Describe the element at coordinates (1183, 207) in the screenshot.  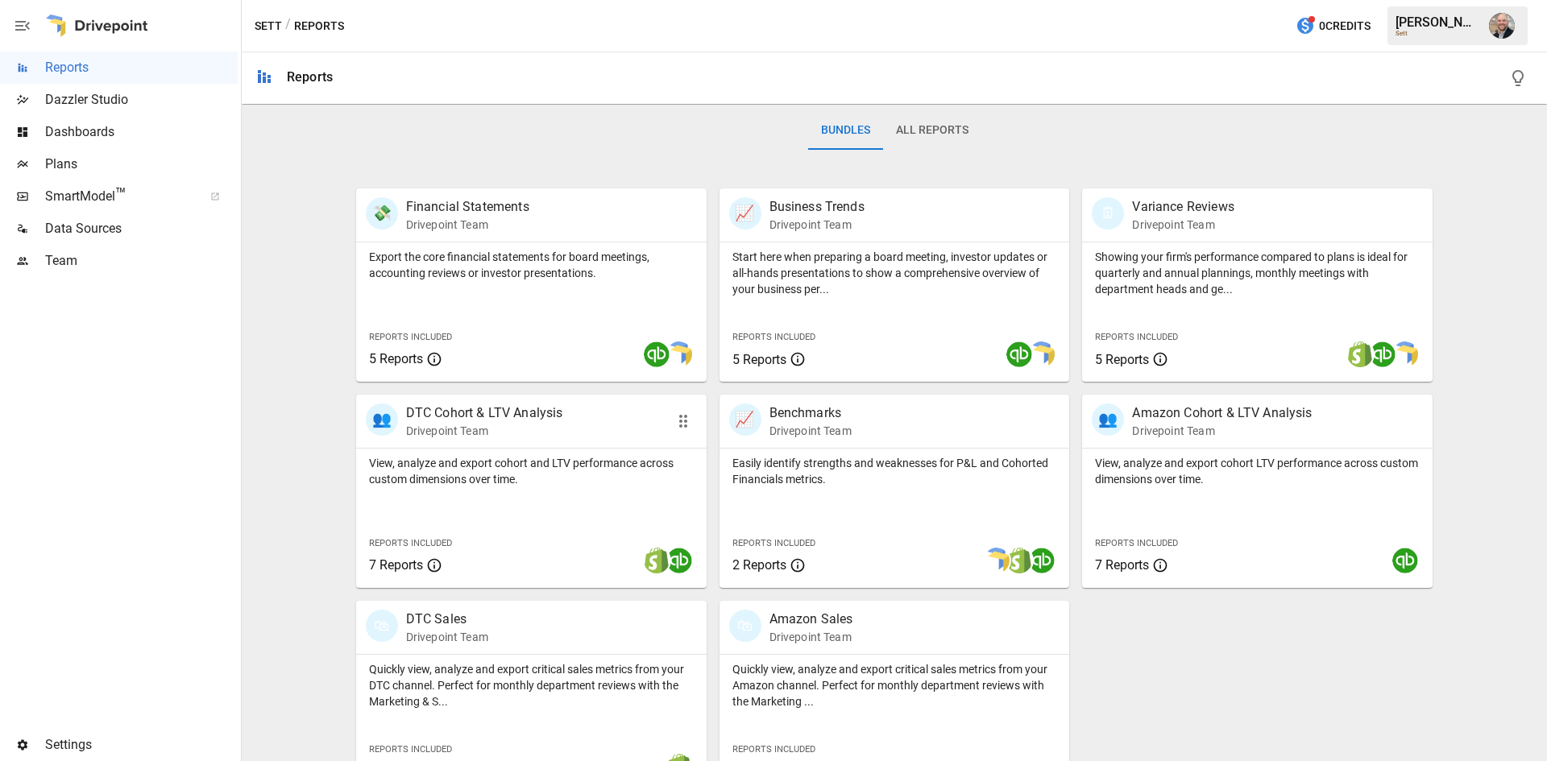
I see `p: Variance Reviews` at that location.